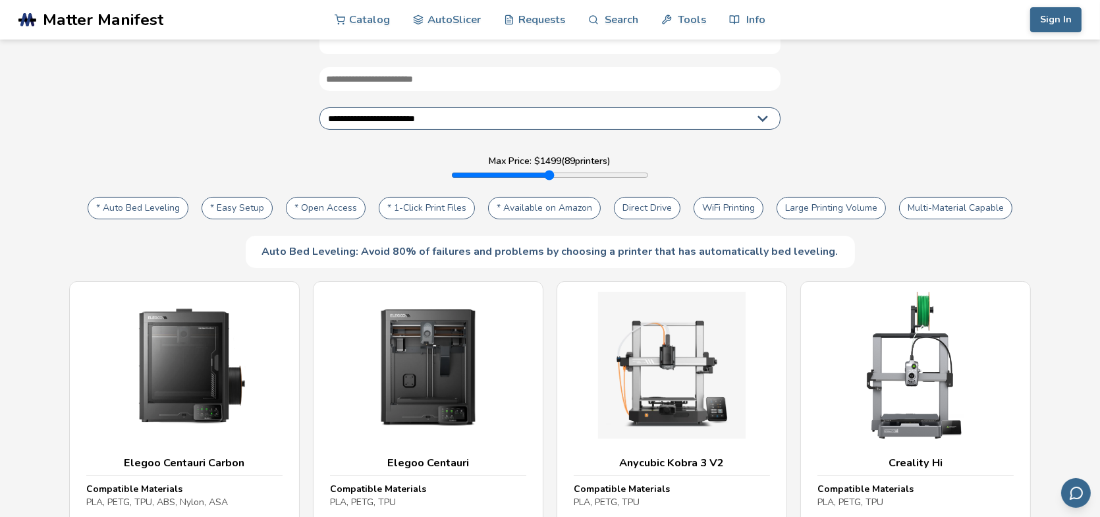 The image size is (1100, 517). What do you see at coordinates (138, 208) in the screenshot?
I see `button: * Auto Bed Leveling` at bounding box center [138, 208].